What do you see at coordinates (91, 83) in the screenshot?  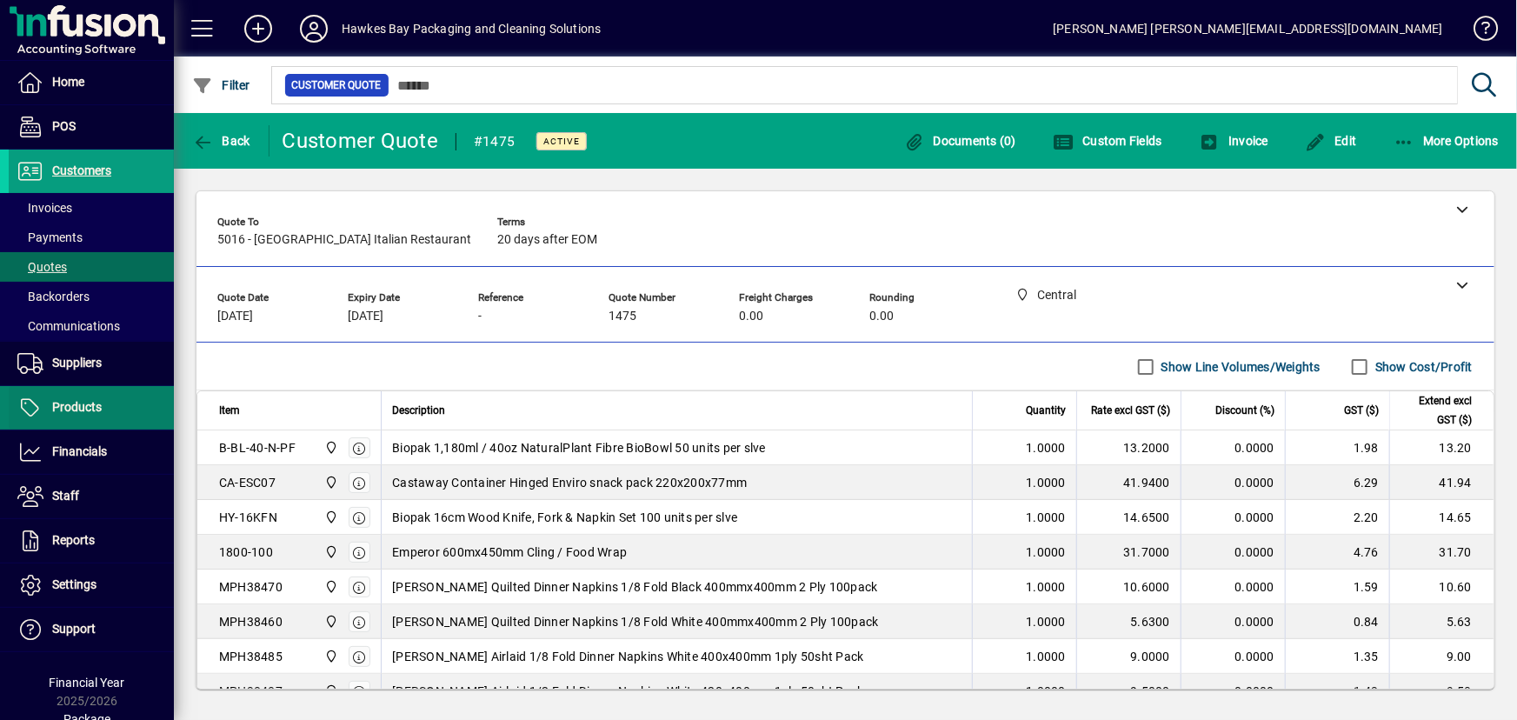 I see `a: Home` at bounding box center [91, 83].